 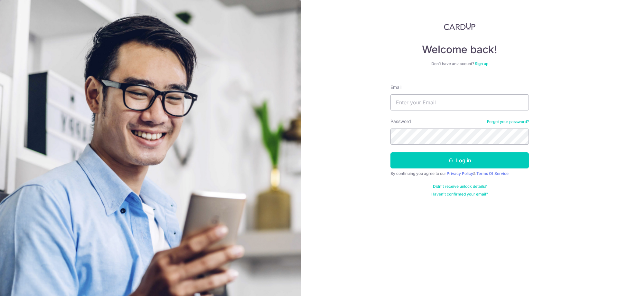 I want to click on div: By continuing you agree to our &, so click(x=460, y=173).